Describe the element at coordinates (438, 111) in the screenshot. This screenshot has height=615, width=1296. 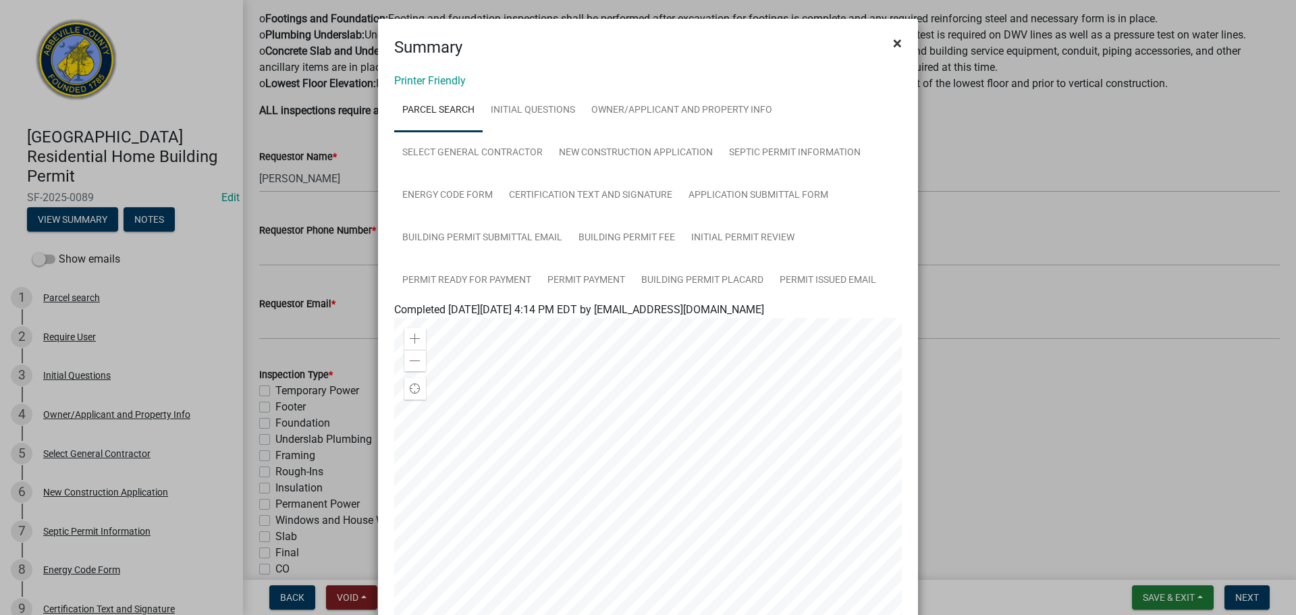
I see `a: Parcel search` at that location.